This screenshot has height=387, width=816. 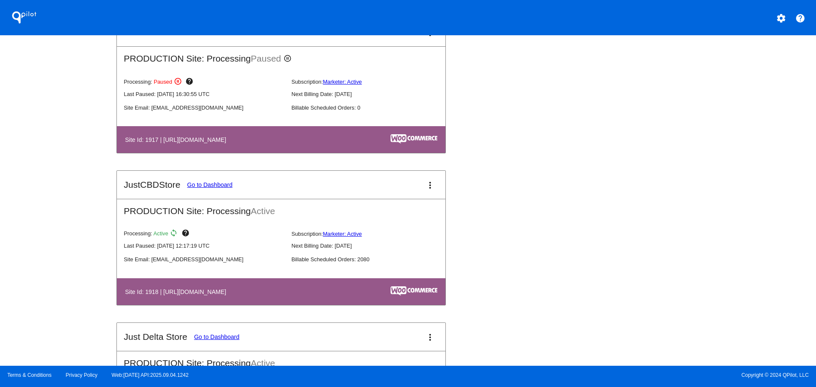 What do you see at coordinates (175, 234) in the screenshot?
I see `mat-icon: sync` at bounding box center [175, 234].